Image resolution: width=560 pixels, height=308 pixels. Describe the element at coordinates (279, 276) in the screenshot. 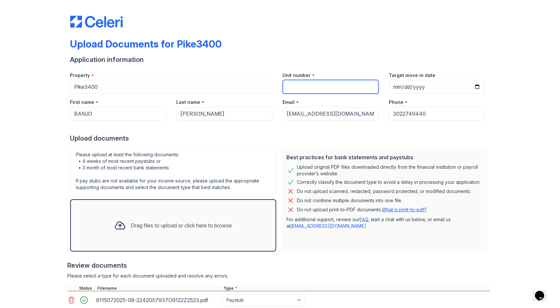

I see `div: Please select a type for each document uploaded and resolve any errors.` at that location.